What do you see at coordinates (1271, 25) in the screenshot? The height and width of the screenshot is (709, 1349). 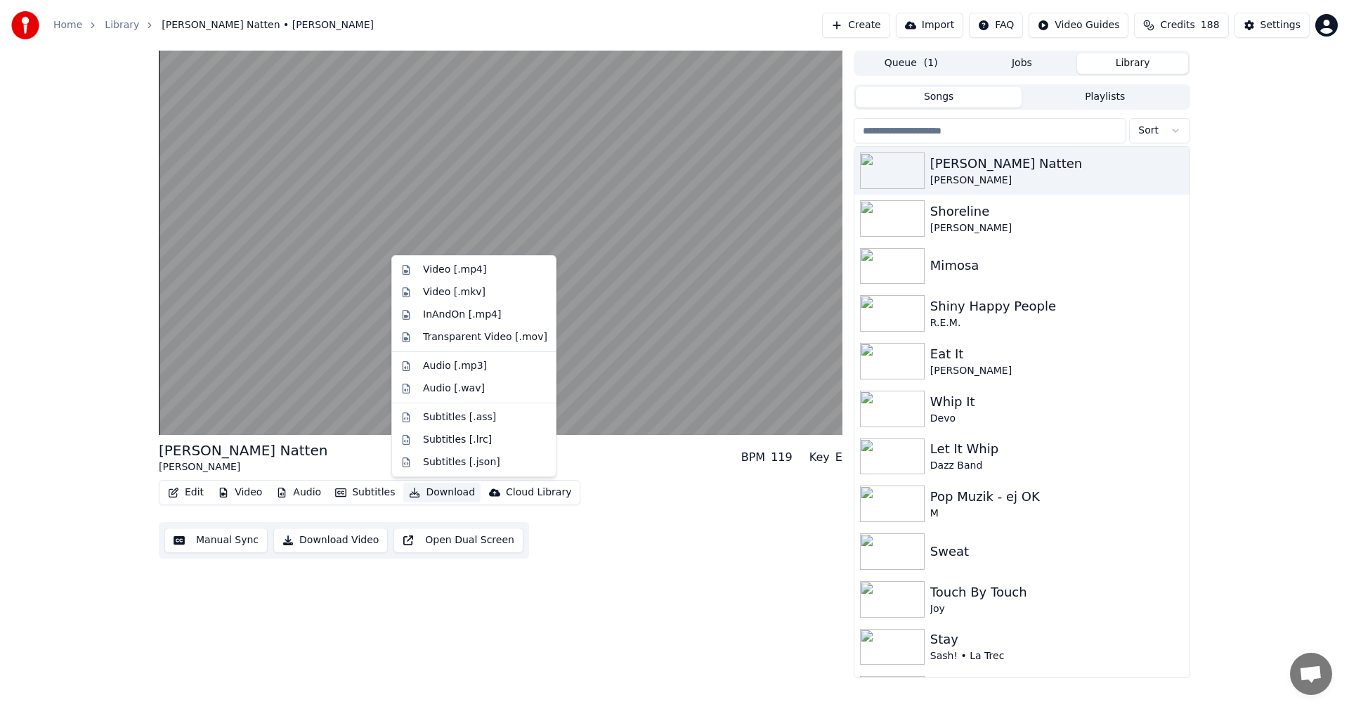 I see `button: Settings` at bounding box center [1271, 25].